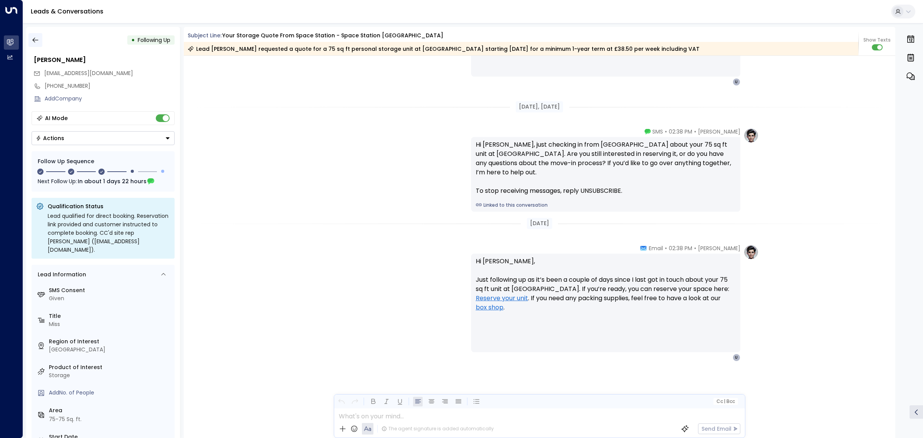  I want to click on span: Show Texts, so click(877, 40).